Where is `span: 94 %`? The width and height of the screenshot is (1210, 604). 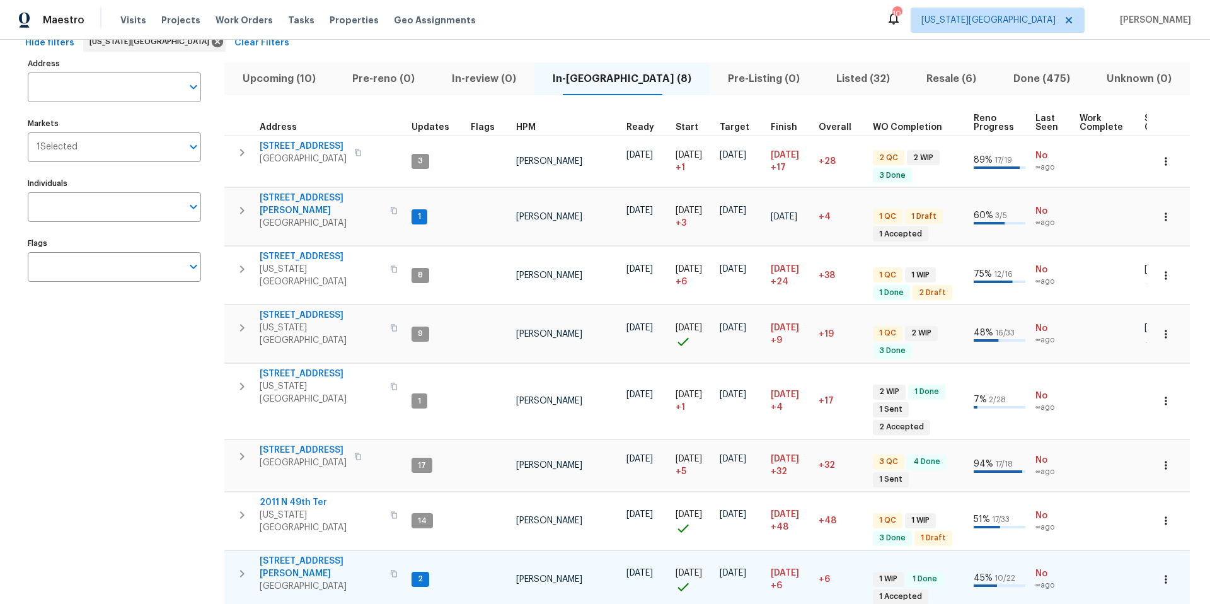 span: 94 % is located at coordinates (983, 464).